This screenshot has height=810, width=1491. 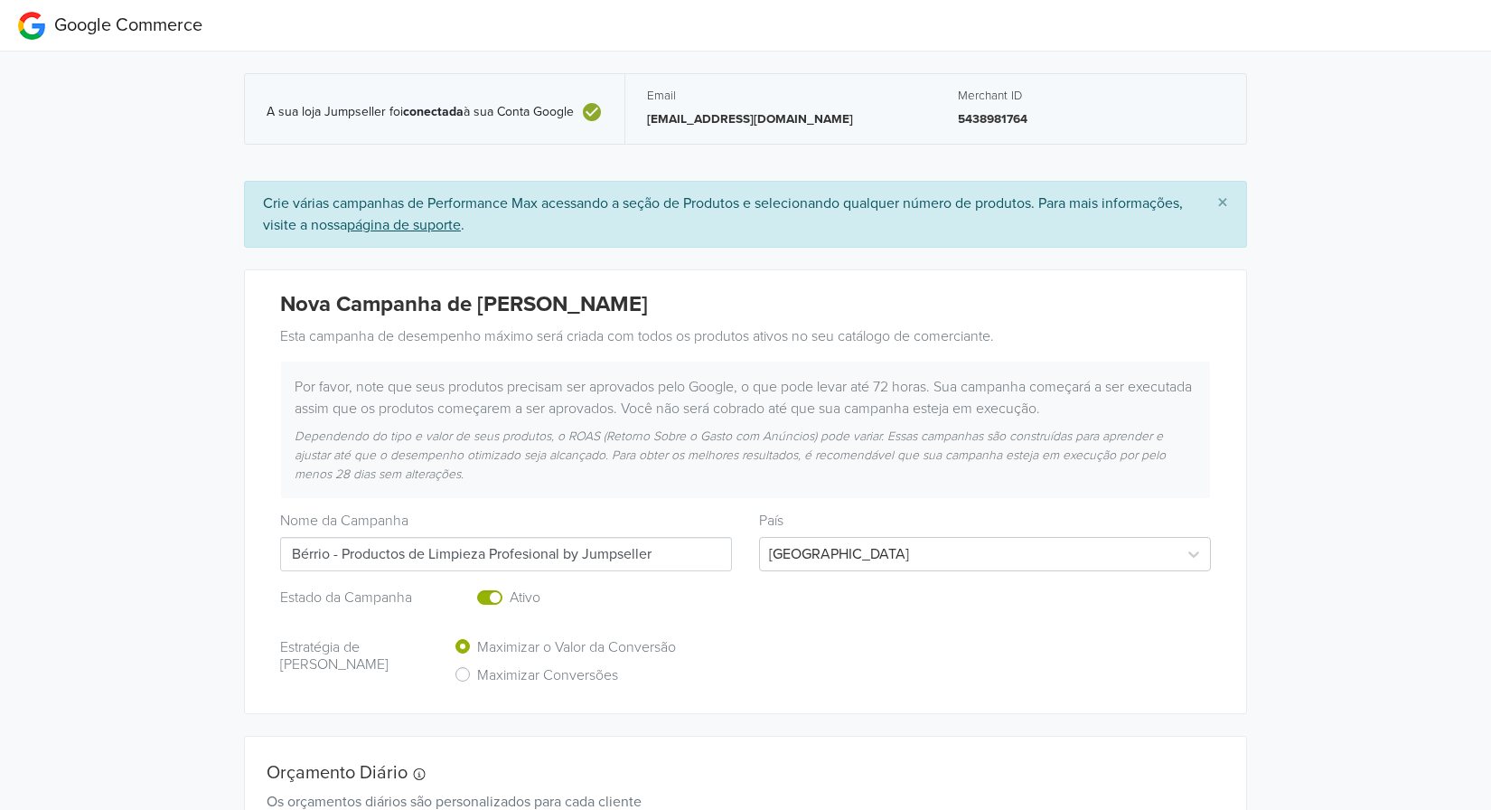 What do you see at coordinates (746, 455) in the screenshot?
I see `div: Dependendo do tipo e valor de seus produtos, o ROAS (Retorno Sobre o Gasto com Anúncios) pode var...` at bounding box center [746, 455].